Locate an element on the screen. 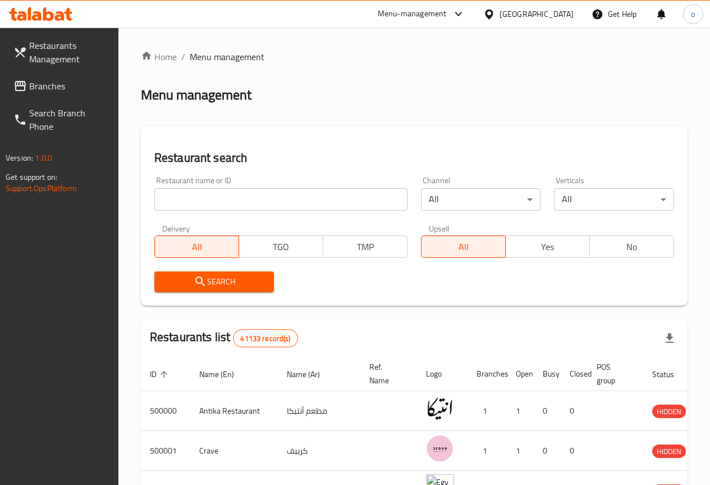 Image resolution: width=710 pixels, height=485 pixels. label: Delivery is located at coordinates (176, 228).